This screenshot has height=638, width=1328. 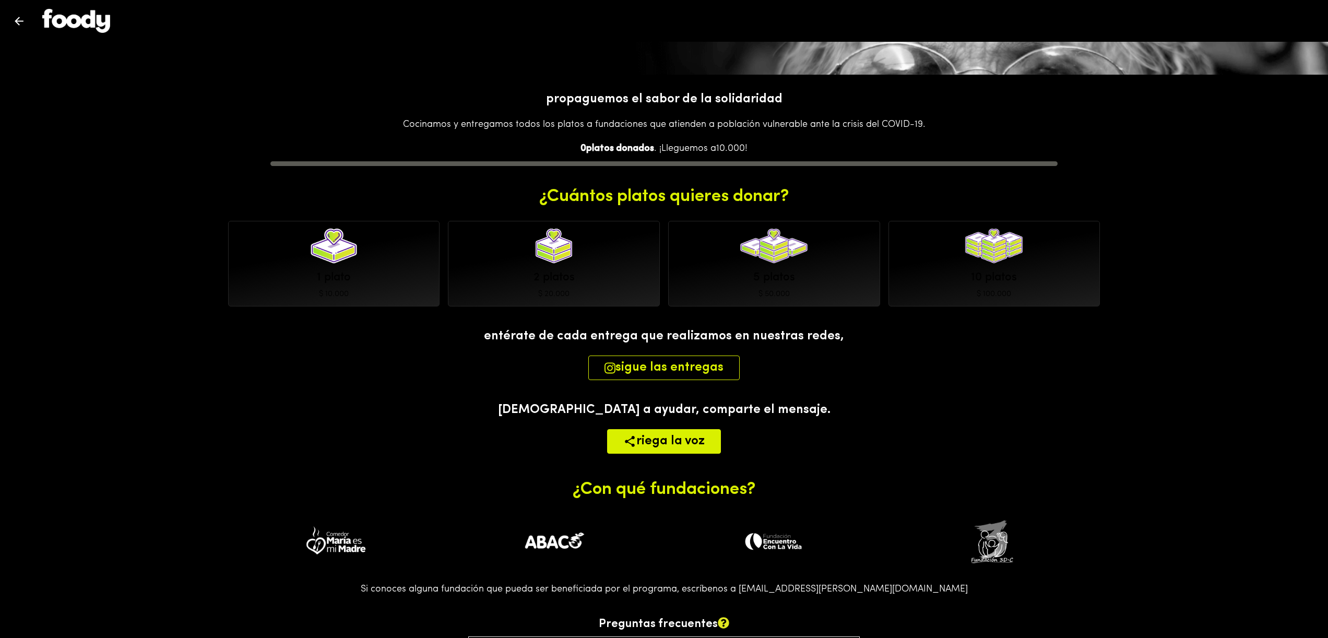 I want to click on div: 1 plato, so click(x=333, y=277).